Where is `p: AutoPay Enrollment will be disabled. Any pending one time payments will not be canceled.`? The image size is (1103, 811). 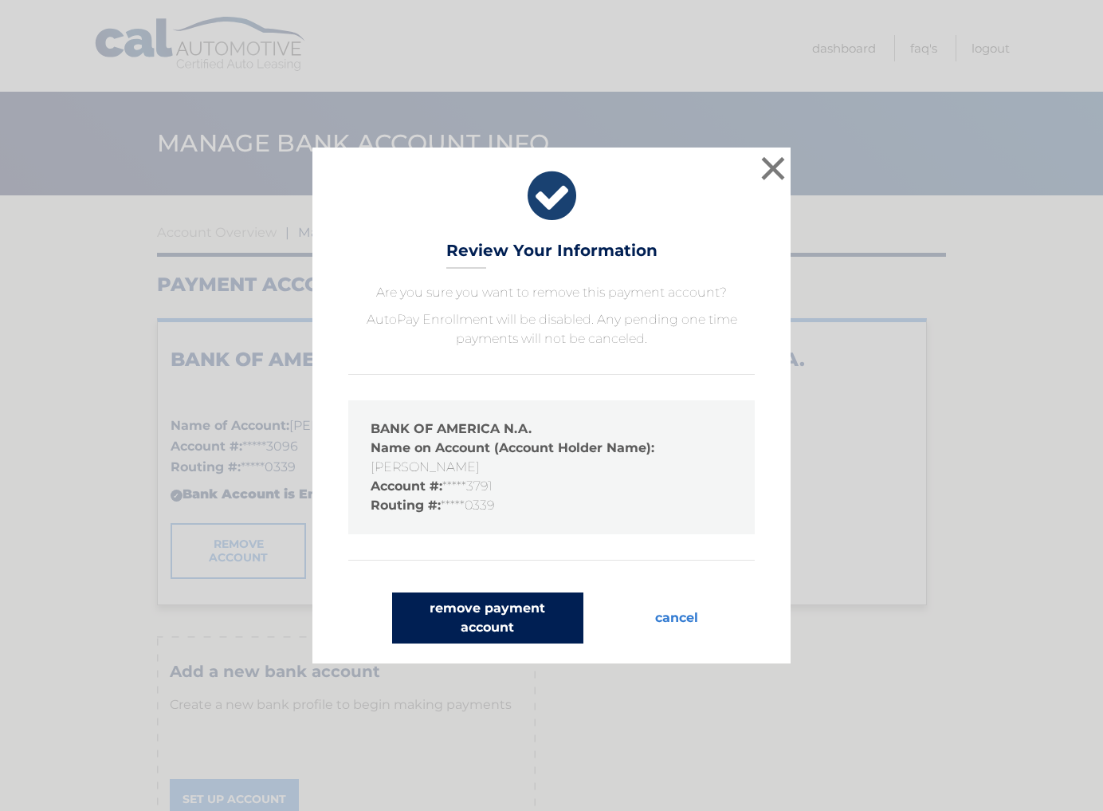
p: AutoPay Enrollment will be disabled. Any pending one time payments will not be canceled. is located at coordinates (552, 329).